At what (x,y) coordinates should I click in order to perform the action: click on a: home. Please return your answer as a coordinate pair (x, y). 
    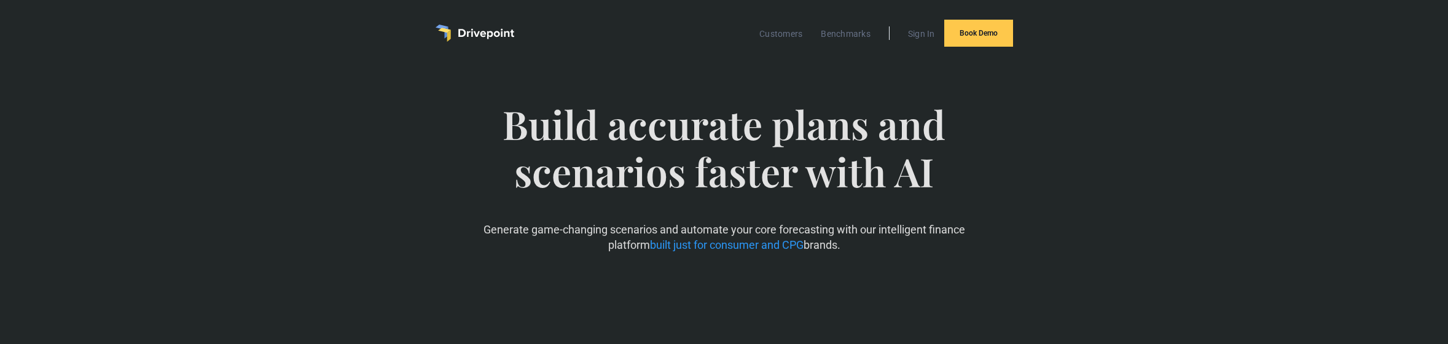
    Looking at the image, I should click on (475, 33).